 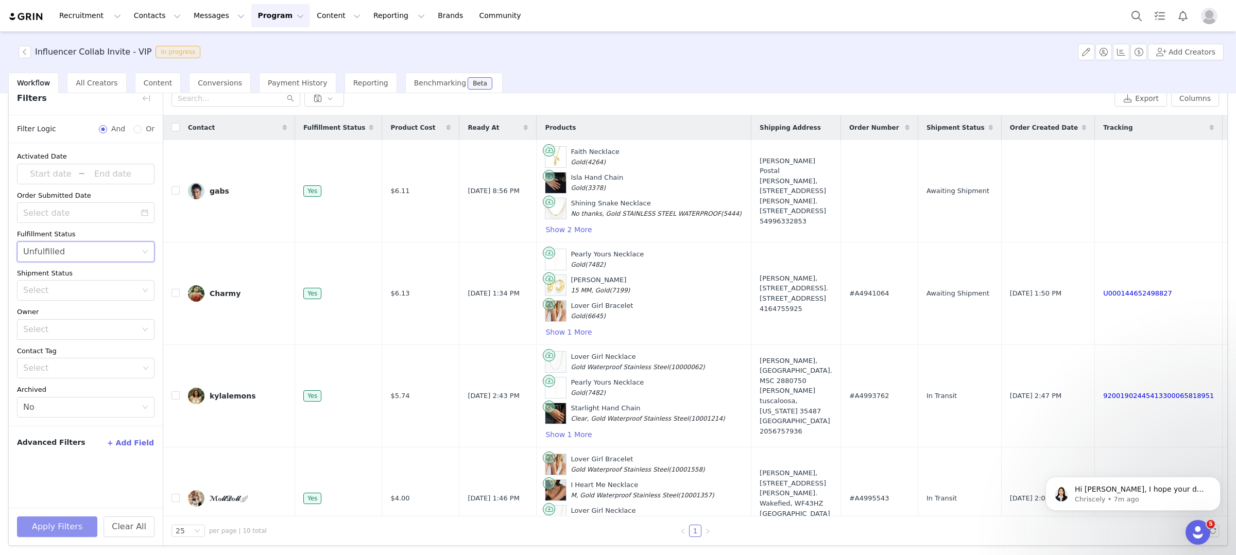 I want to click on button: Apply Filters, so click(x=57, y=527).